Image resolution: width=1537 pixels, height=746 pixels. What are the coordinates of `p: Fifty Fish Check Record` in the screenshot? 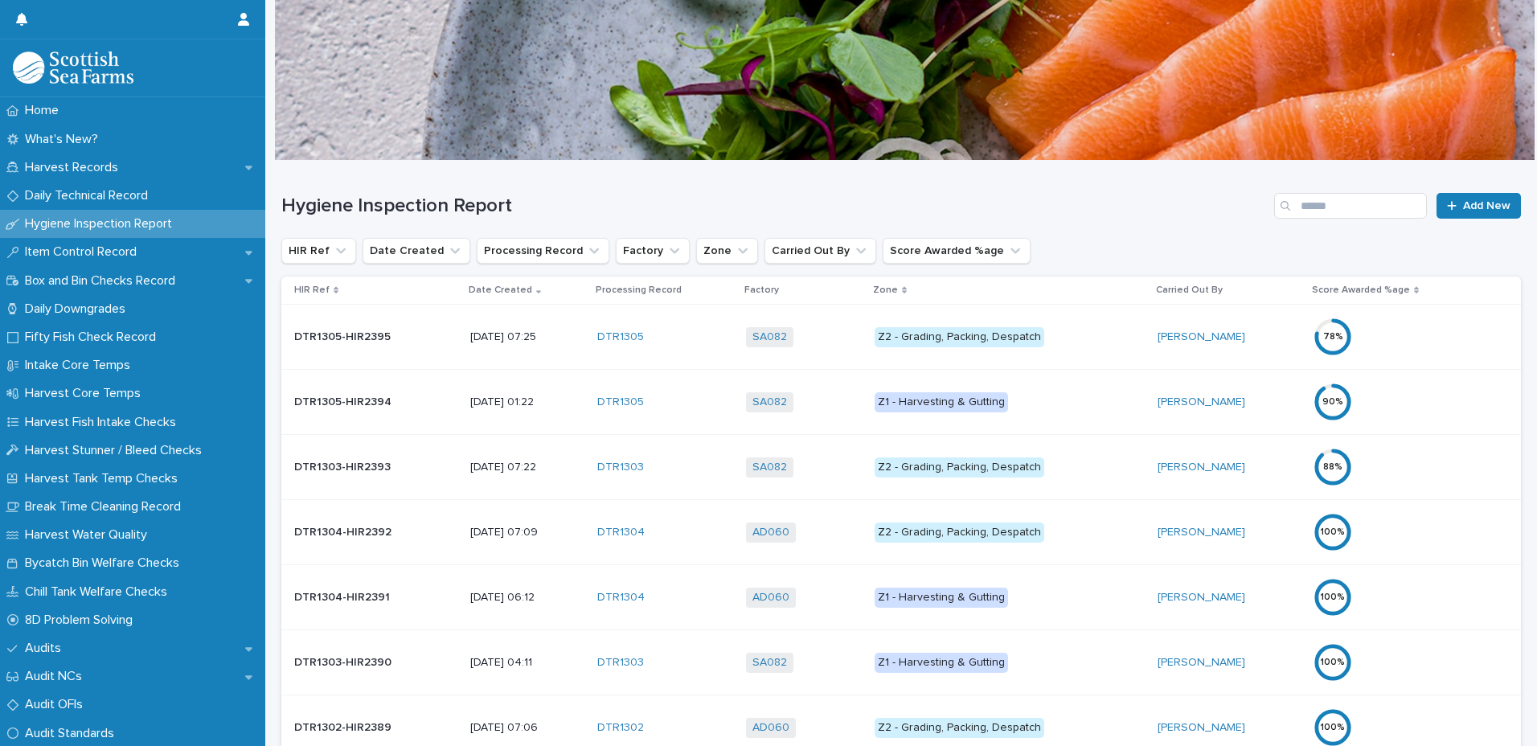 It's located at (93, 337).